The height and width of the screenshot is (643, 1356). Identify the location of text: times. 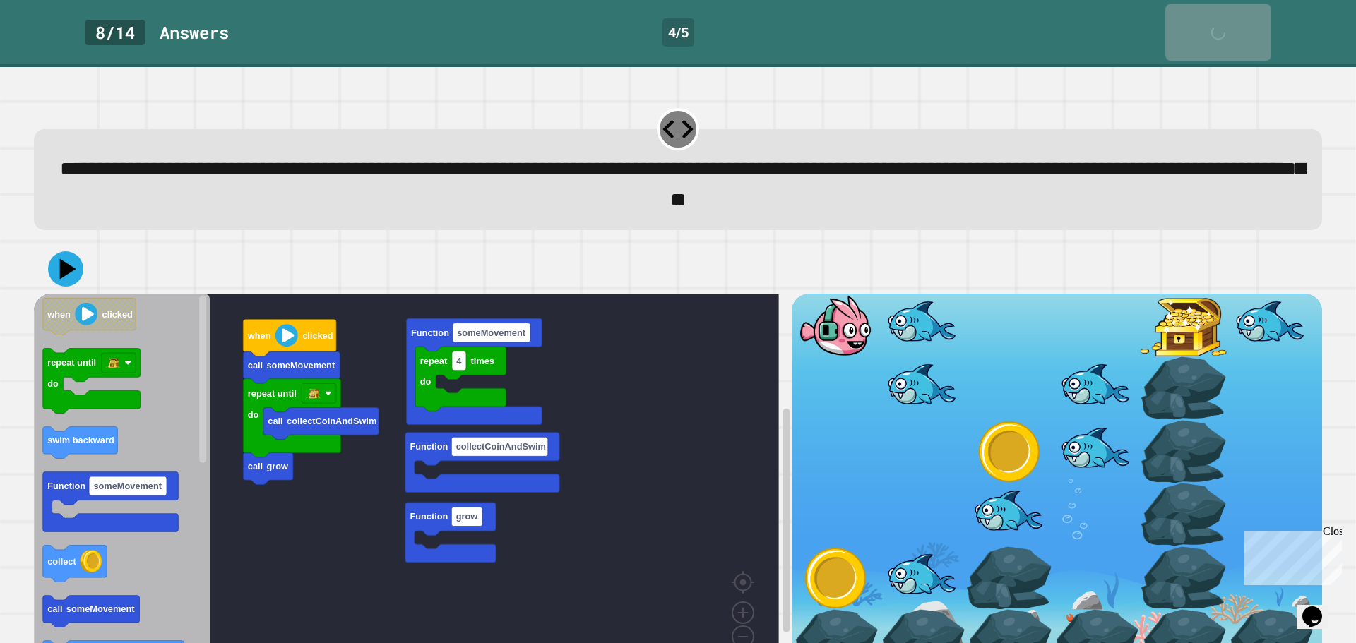
(482, 360).